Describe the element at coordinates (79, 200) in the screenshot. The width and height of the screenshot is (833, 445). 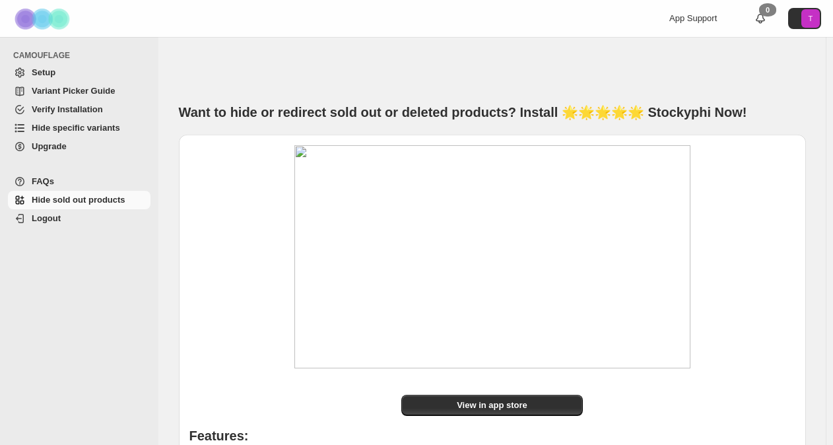
I see `a: Hide sold out products` at that location.